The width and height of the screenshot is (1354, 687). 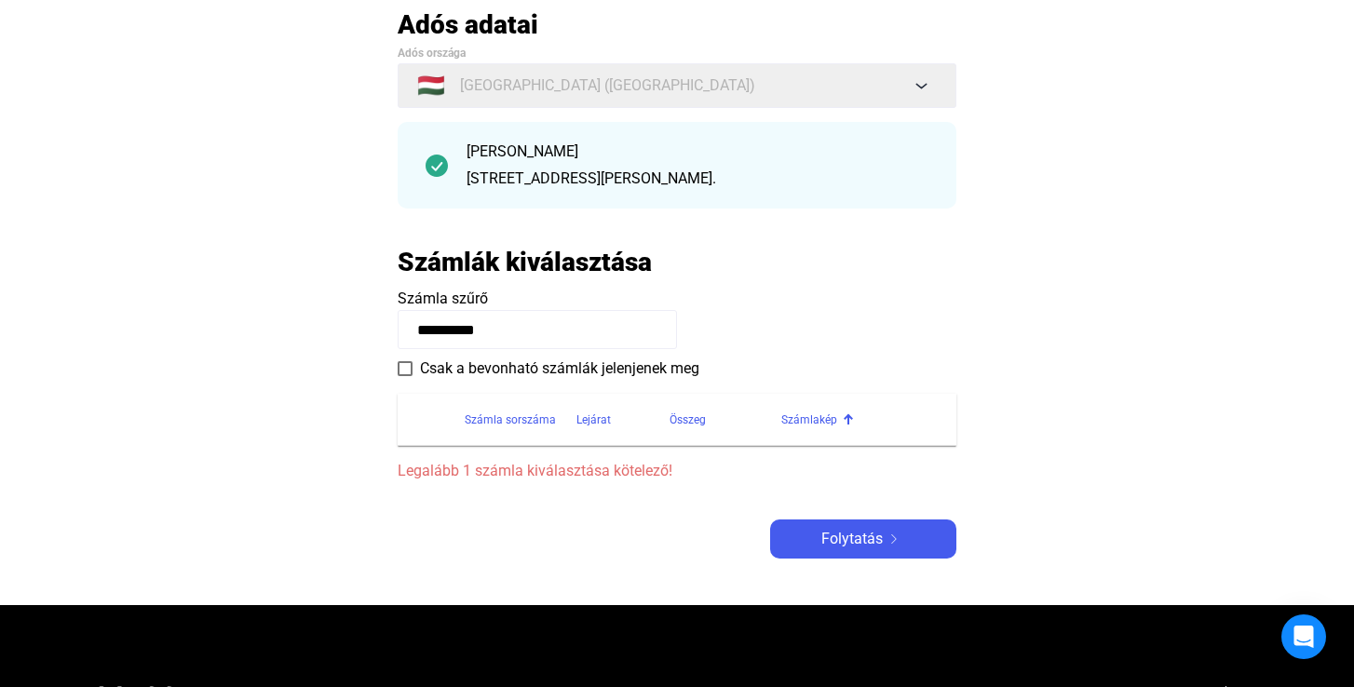 I want to click on h2: Számlák kiválasztása, so click(x=524, y=262).